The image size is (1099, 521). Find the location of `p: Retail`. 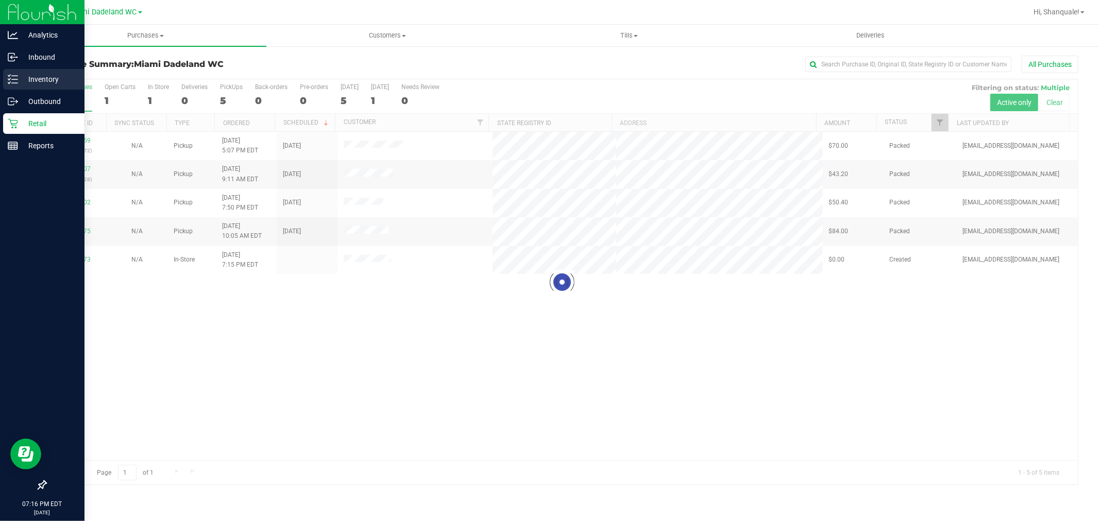

p: Retail is located at coordinates (49, 124).